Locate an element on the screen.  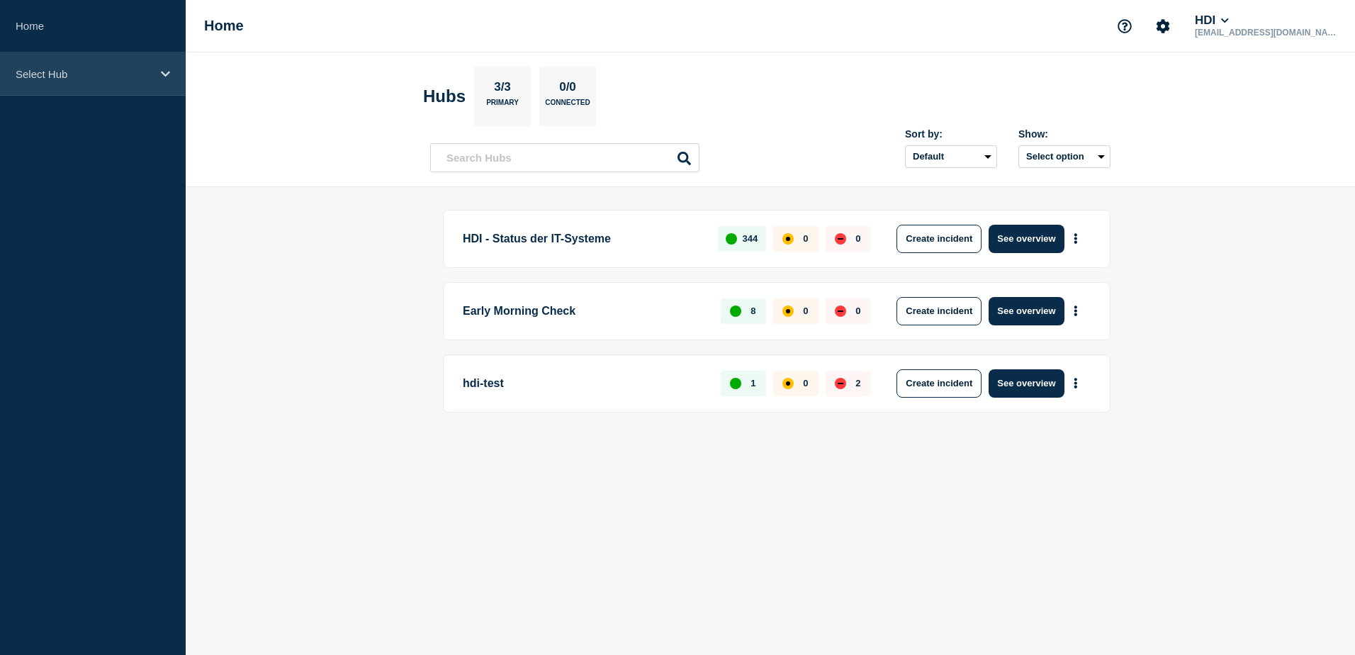
p: hdi-test is located at coordinates (583, 383).